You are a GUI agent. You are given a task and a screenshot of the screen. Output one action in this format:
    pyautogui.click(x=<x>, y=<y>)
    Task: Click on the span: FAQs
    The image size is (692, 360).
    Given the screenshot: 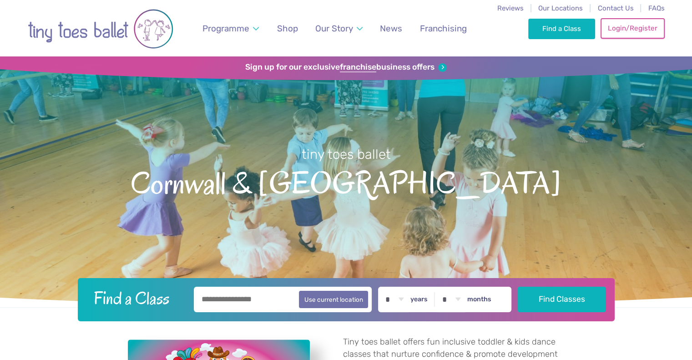 What is the action you would take?
    pyautogui.click(x=657, y=8)
    